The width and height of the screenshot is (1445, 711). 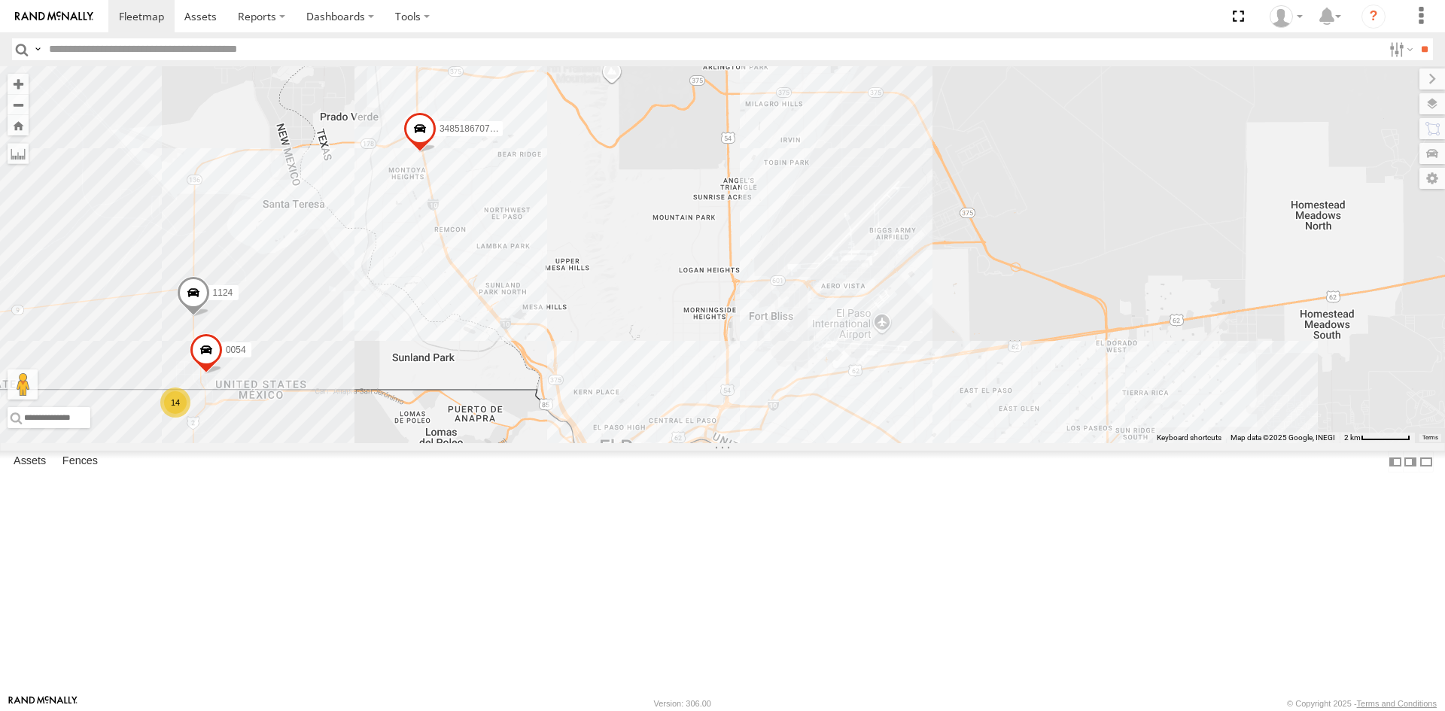 I want to click on button: Zoom out, so click(x=18, y=105).